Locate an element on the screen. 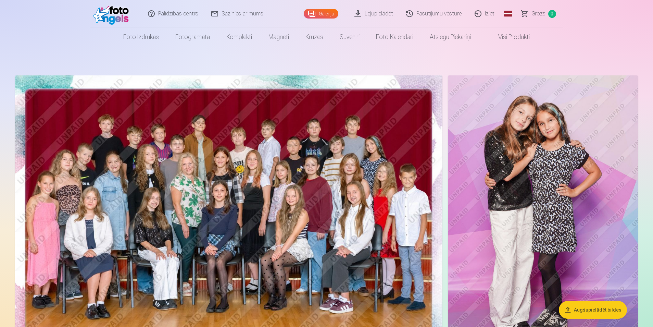 The image size is (653, 327). a: Suvenīri is located at coordinates (350, 37).